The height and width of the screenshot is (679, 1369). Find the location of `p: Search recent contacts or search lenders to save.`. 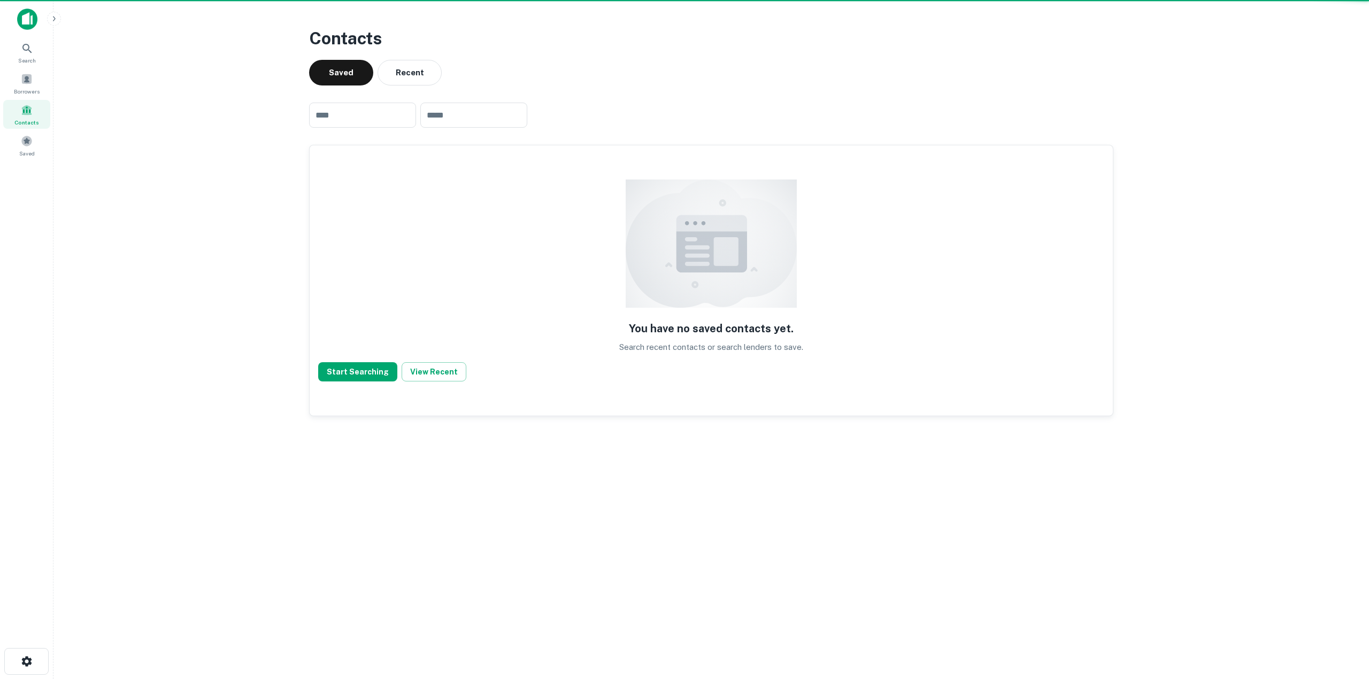

p: Search recent contacts or search lenders to save. is located at coordinates (711, 347).